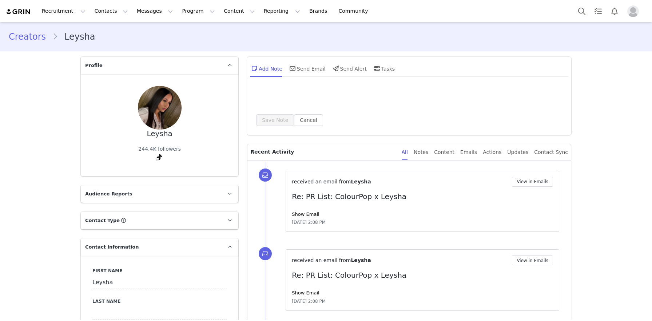  I want to click on div: Add Note, so click(266, 68).